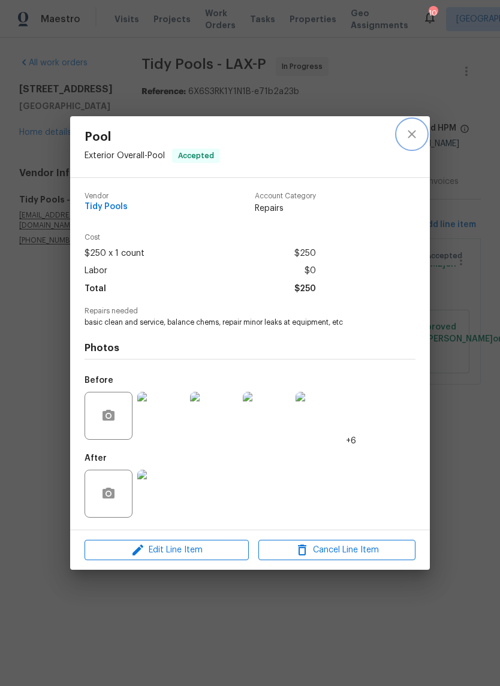 The height and width of the screenshot is (686, 500). What do you see at coordinates (167, 550) in the screenshot?
I see `span: Edit Line Item` at bounding box center [167, 550].